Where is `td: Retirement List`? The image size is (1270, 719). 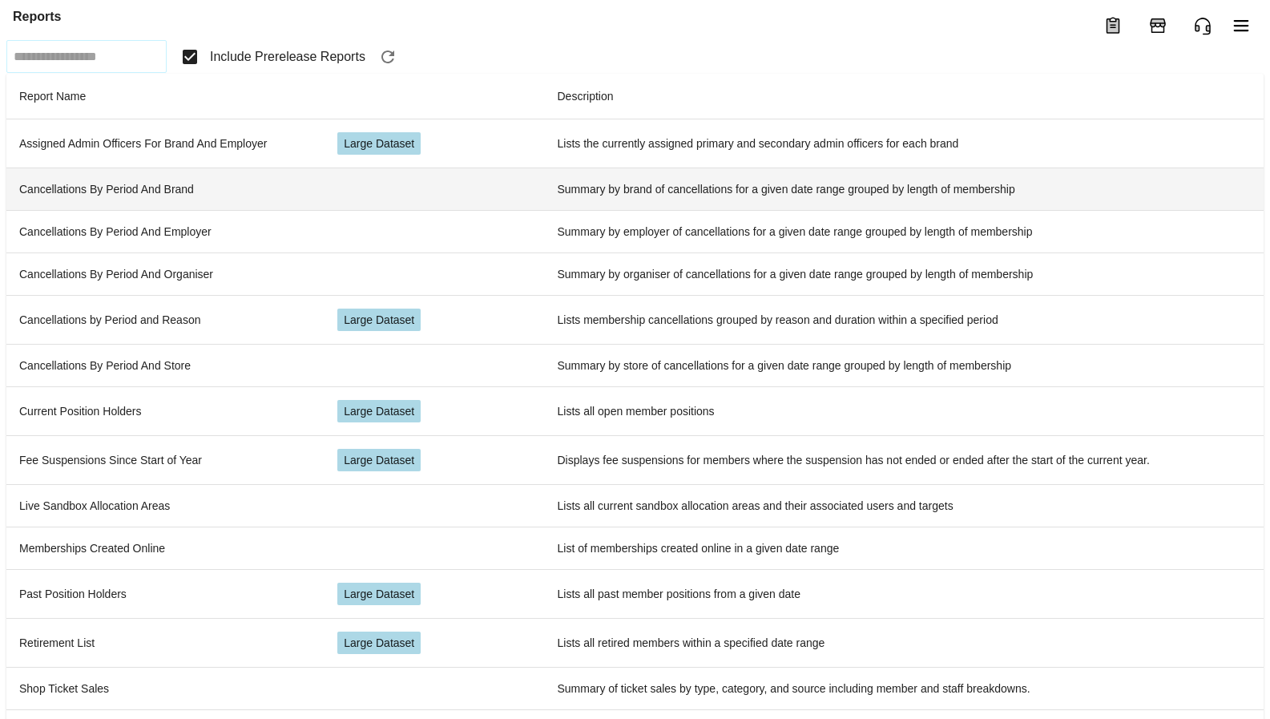 td: Retirement List is located at coordinates (165, 642).